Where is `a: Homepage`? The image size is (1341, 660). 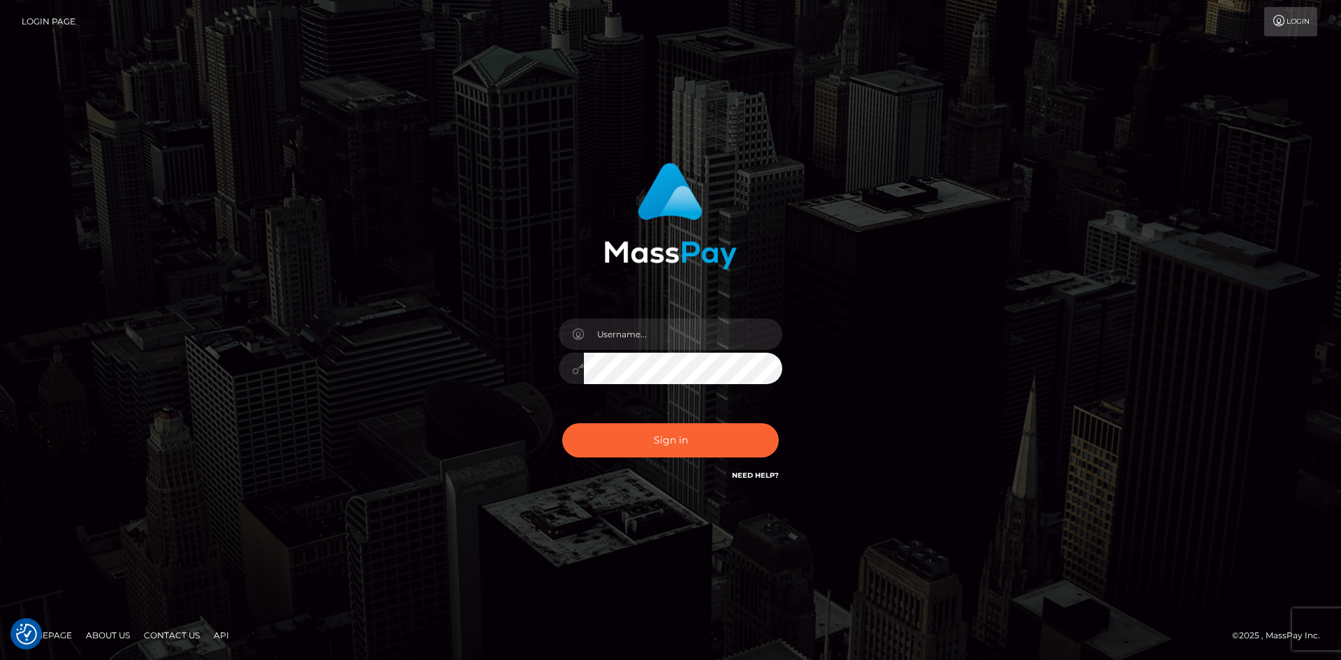
a: Homepage is located at coordinates (46, 635).